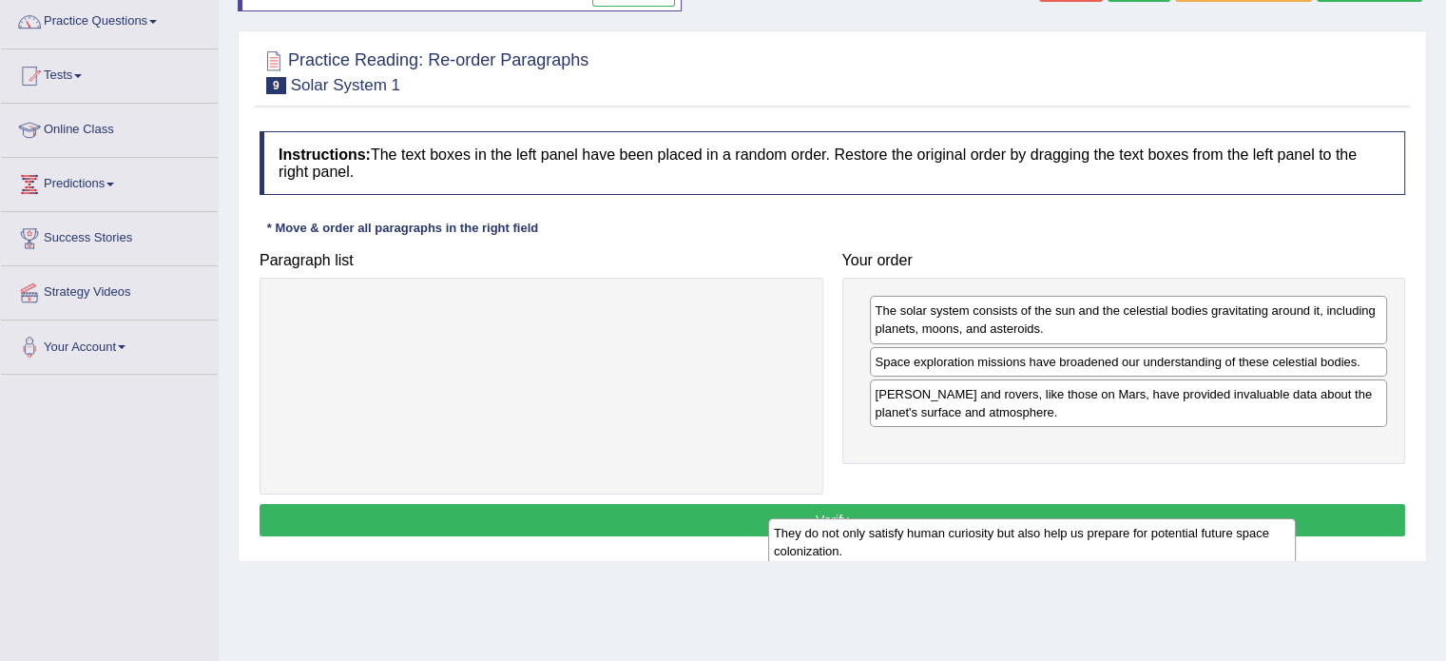  What do you see at coordinates (424, 70) in the screenshot?
I see `h2: Practice Reading: Re-order Paragraphs` at bounding box center [424, 70].